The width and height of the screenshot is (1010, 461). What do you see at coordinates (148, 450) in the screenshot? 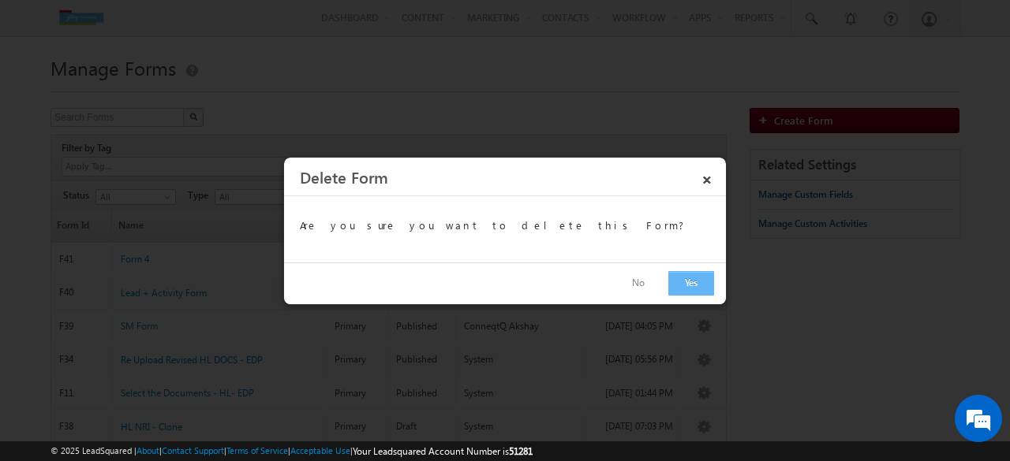
I see `a: About` at bounding box center [148, 450].